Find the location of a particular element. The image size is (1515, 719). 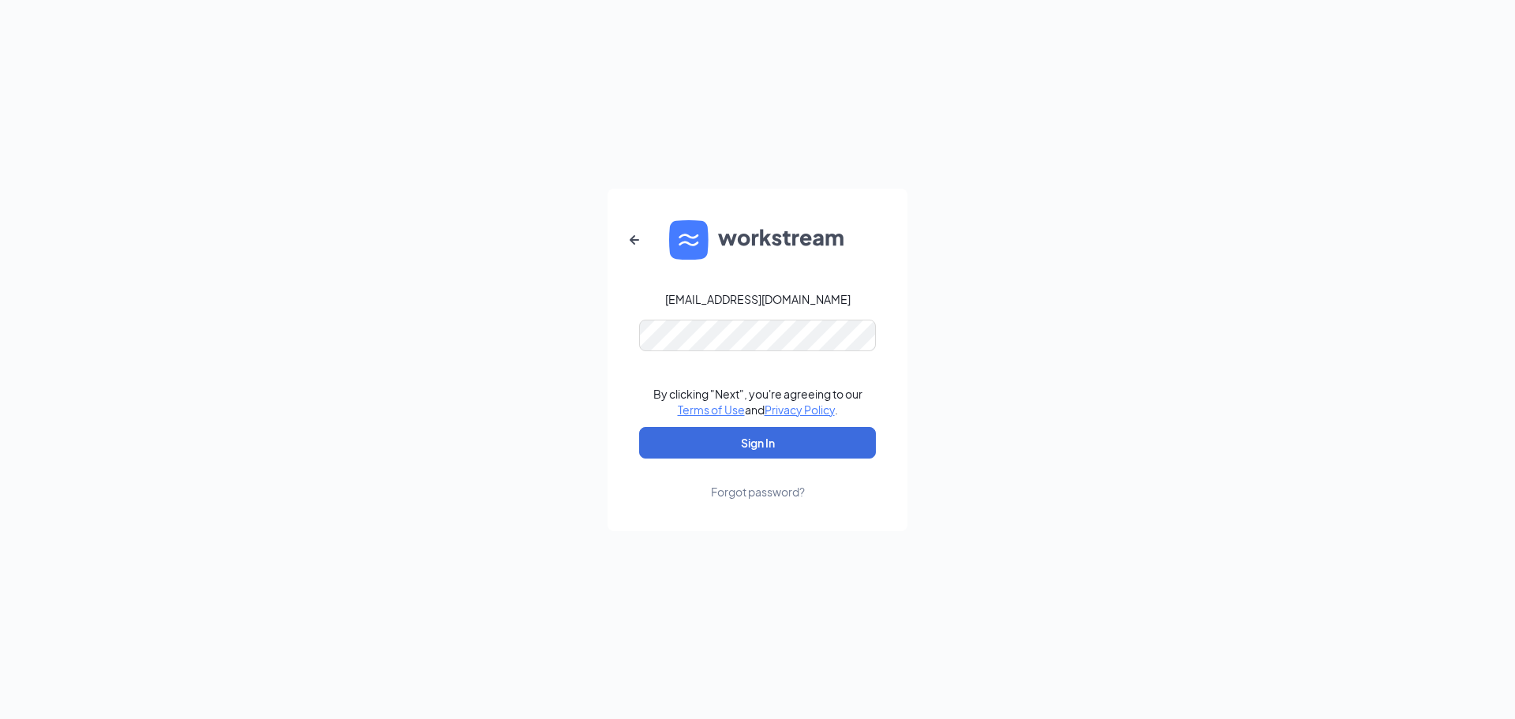

img: WS logo and Workstream text is located at coordinates (758, 240).